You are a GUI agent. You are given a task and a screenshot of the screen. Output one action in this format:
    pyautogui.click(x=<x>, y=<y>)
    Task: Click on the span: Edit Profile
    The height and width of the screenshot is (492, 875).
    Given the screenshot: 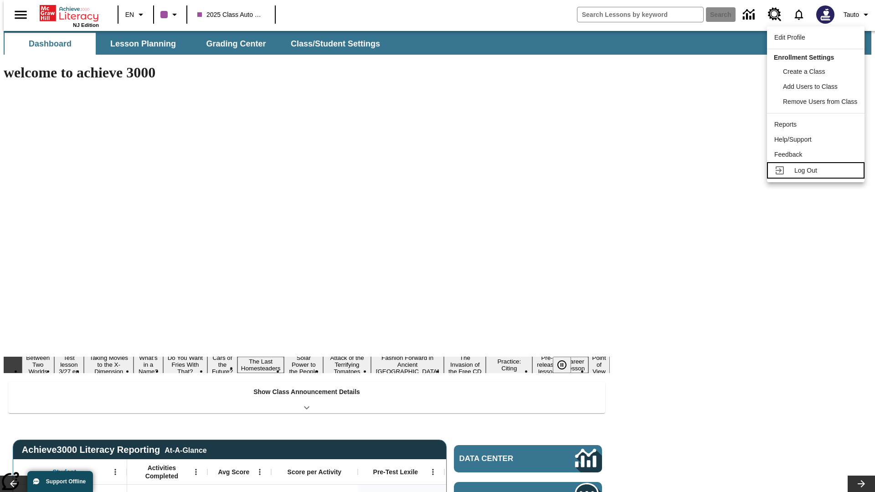 What is the action you would take?
    pyautogui.click(x=790, y=37)
    